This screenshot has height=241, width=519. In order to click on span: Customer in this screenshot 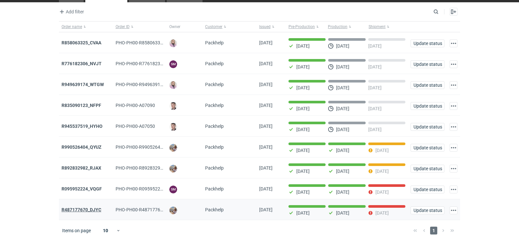, I will do `click(214, 27)`.